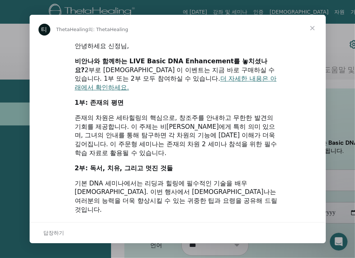  What do you see at coordinates (44, 29) in the screenshot?
I see `font: 티` at bounding box center [44, 29].